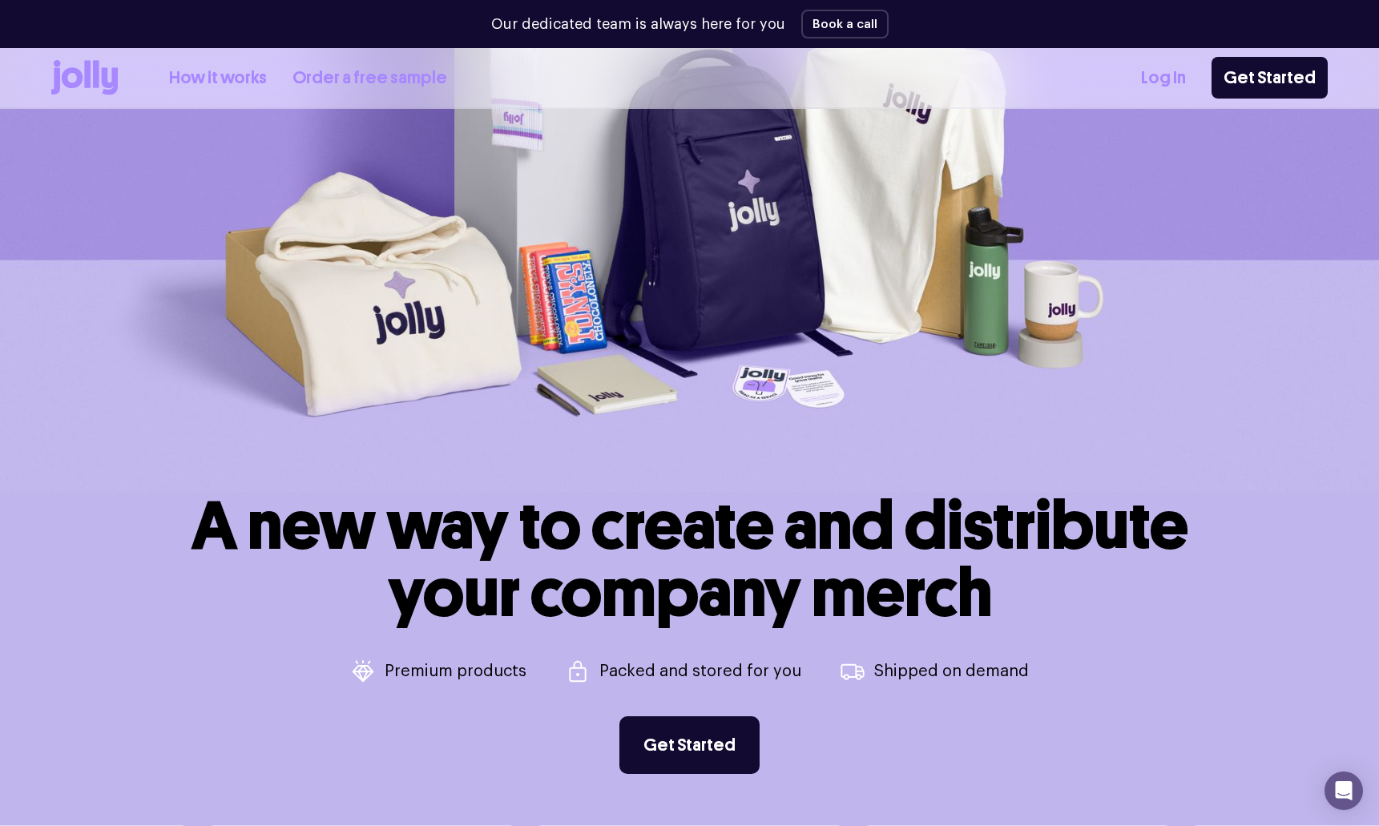 The image size is (1379, 826). I want to click on a: How it works, so click(218, 78).